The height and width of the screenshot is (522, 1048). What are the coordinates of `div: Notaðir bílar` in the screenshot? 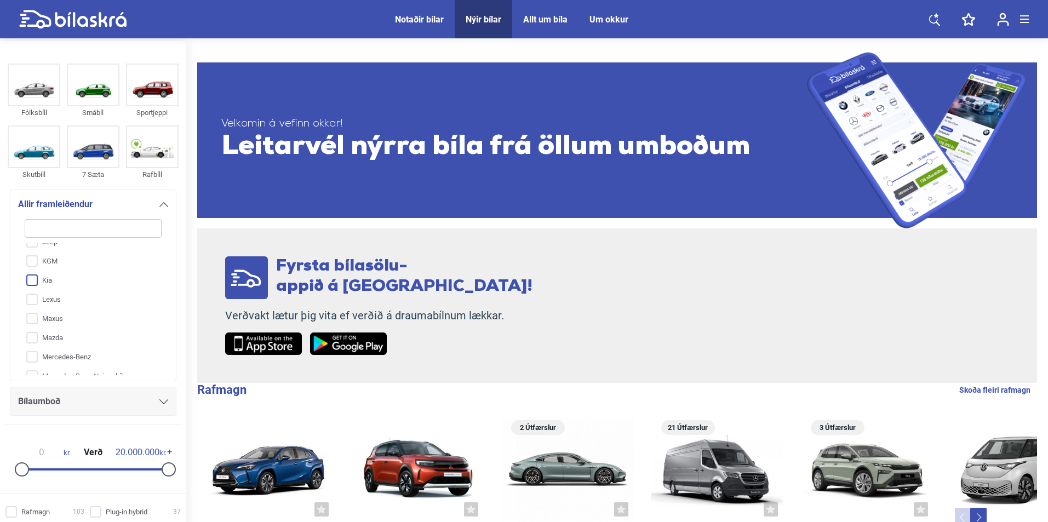 It's located at (419, 19).